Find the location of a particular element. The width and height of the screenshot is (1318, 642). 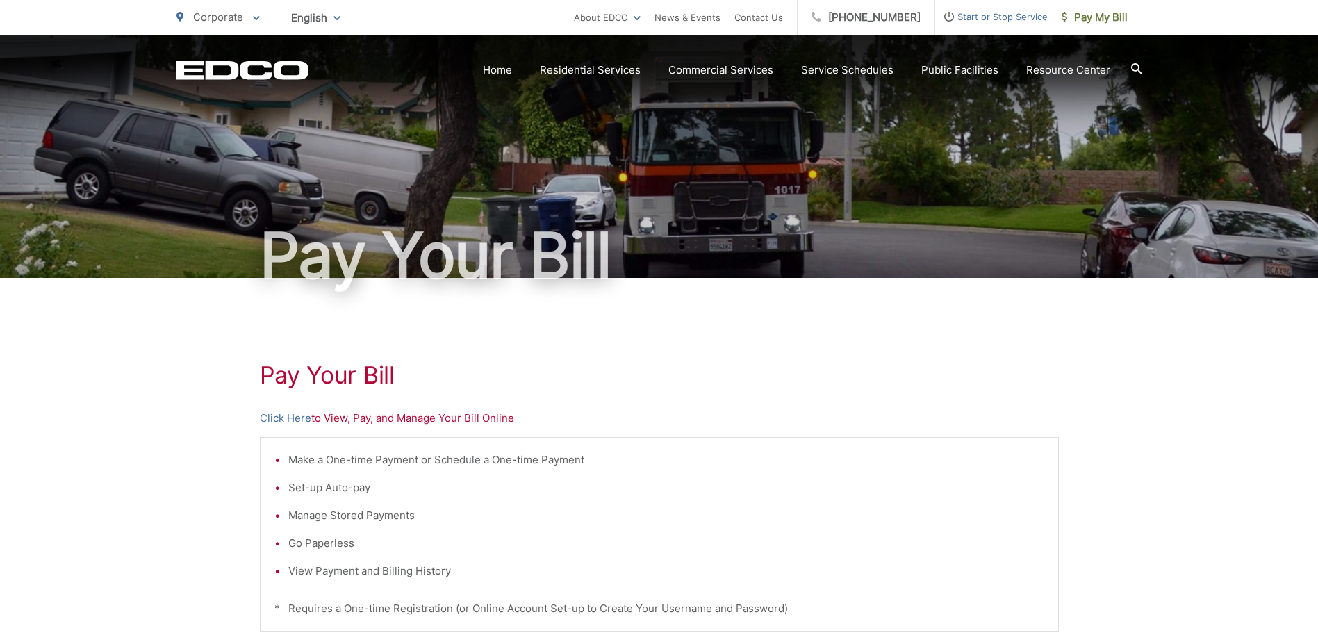

a: Contact Us is located at coordinates (759, 17).